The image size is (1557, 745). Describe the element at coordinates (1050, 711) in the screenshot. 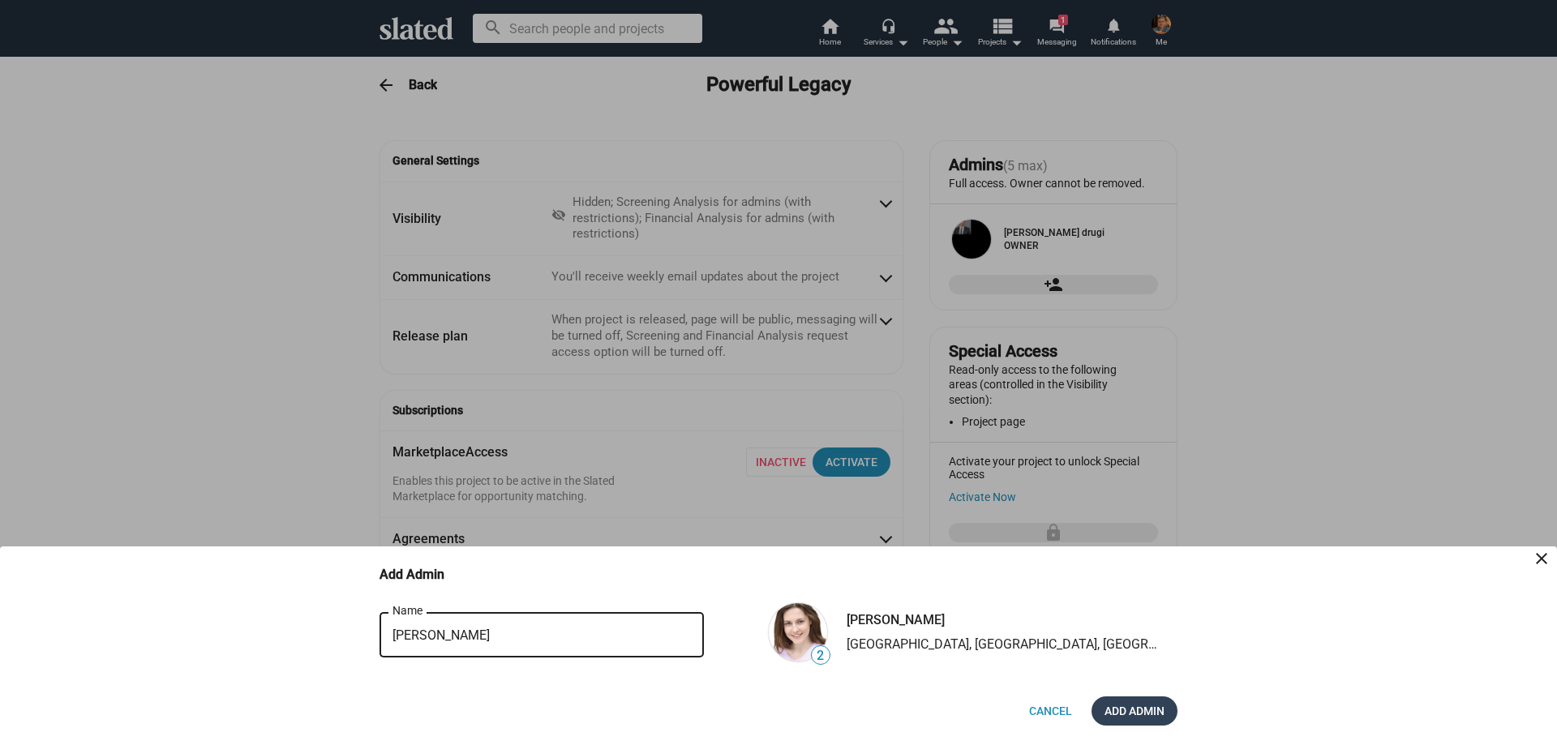

I see `button: Cancel` at that location.